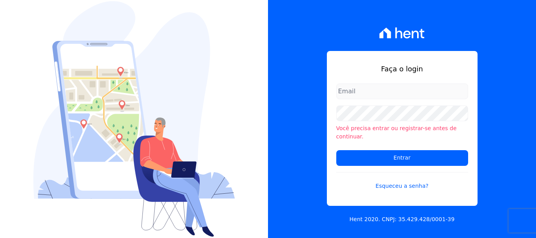 The height and width of the screenshot is (238, 536). What do you see at coordinates (402, 133) in the screenshot?
I see `li: Você precisa entrar ou registrar-se antes de continuar.` at bounding box center [402, 133].